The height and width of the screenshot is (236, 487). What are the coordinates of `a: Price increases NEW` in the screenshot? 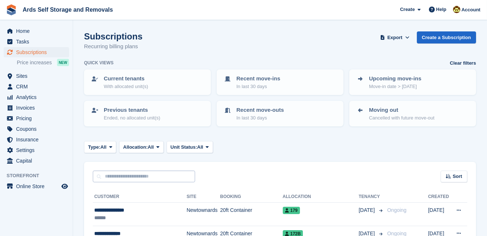 It's located at (43, 62).